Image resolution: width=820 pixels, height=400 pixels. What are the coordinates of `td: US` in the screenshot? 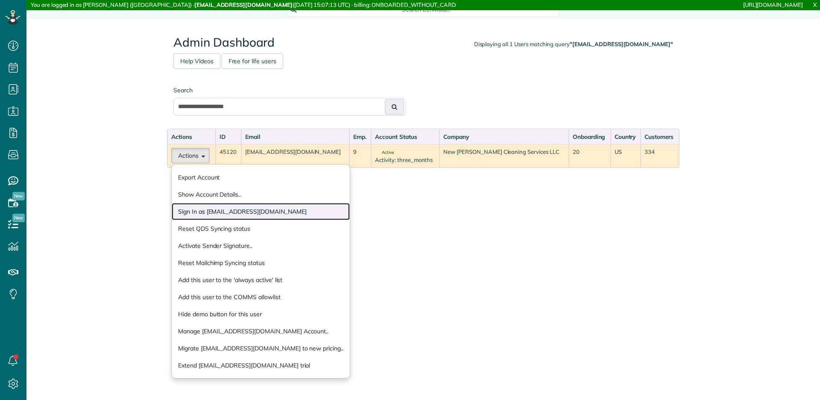 It's located at (626, 155).